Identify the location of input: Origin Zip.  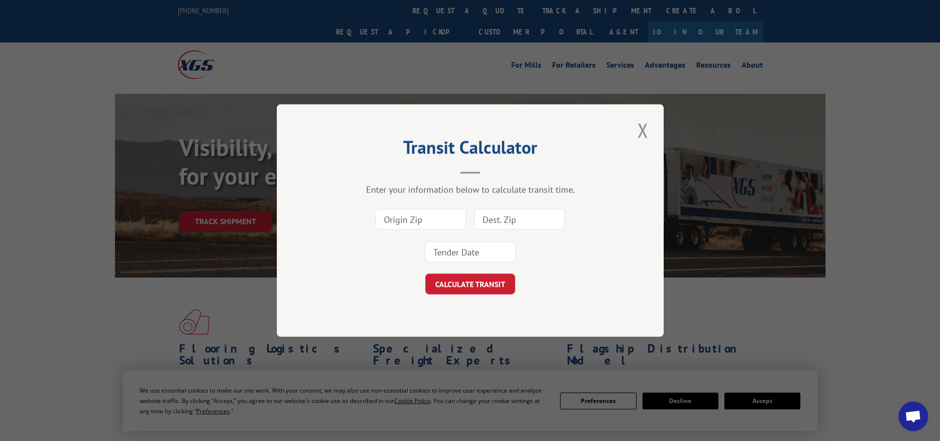
(421, 219).